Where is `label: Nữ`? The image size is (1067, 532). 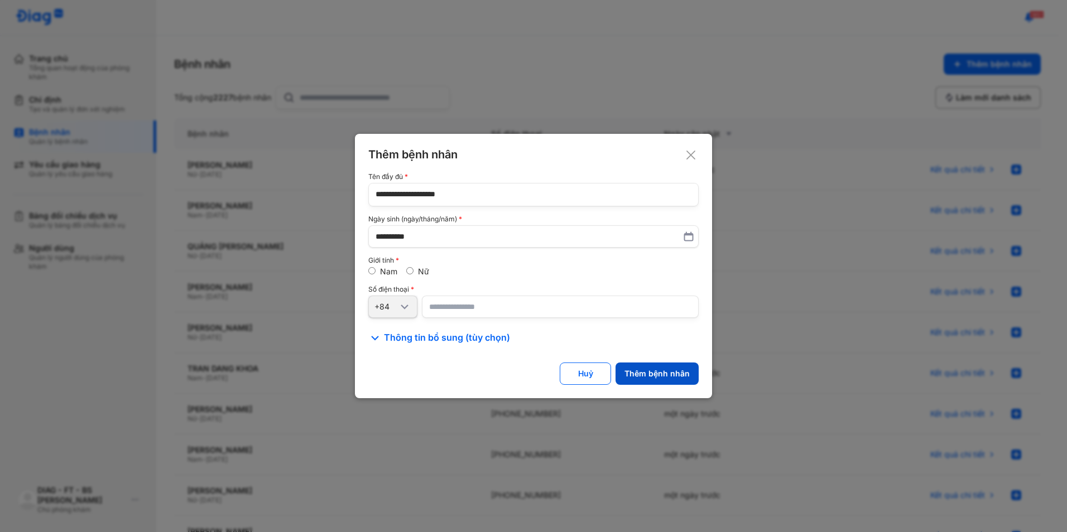
label: Nữ is located at coordinates (424, 271).